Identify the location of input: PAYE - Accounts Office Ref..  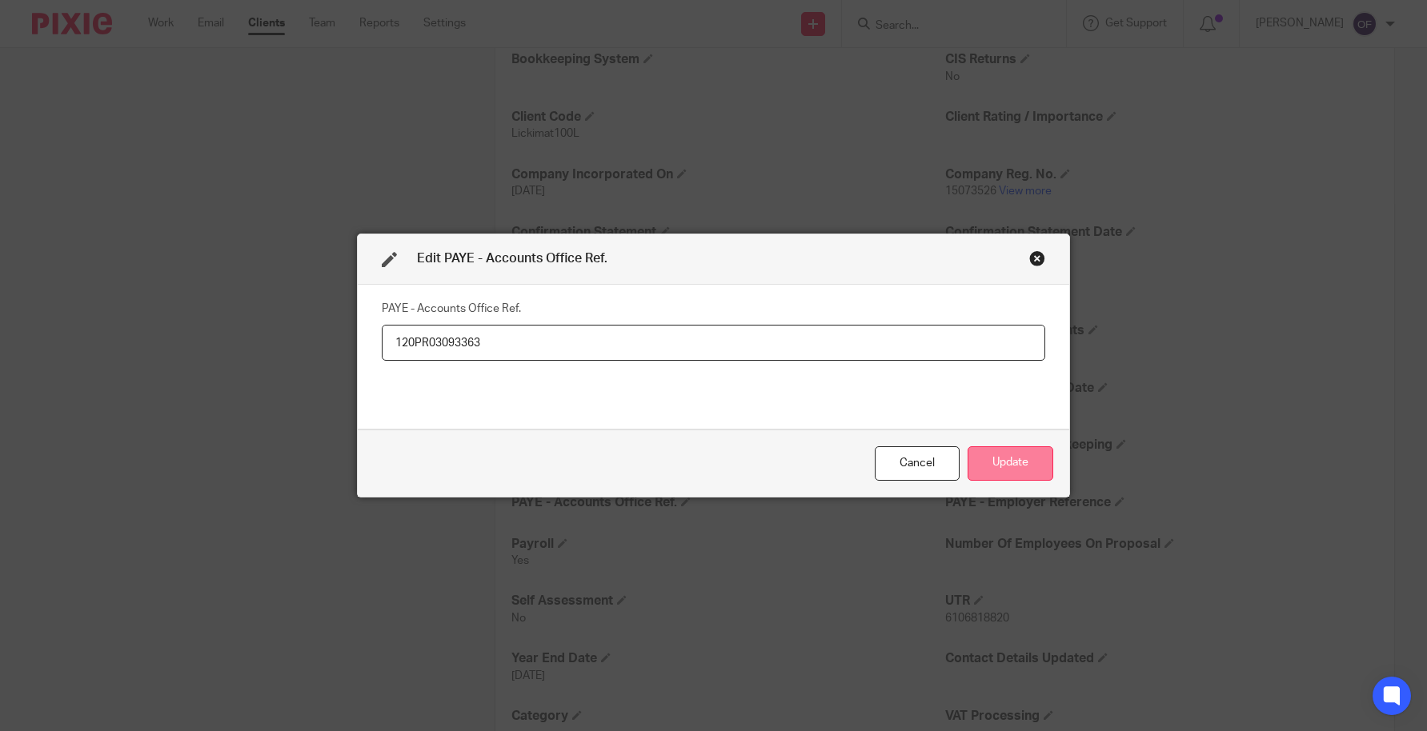
(714, 342).